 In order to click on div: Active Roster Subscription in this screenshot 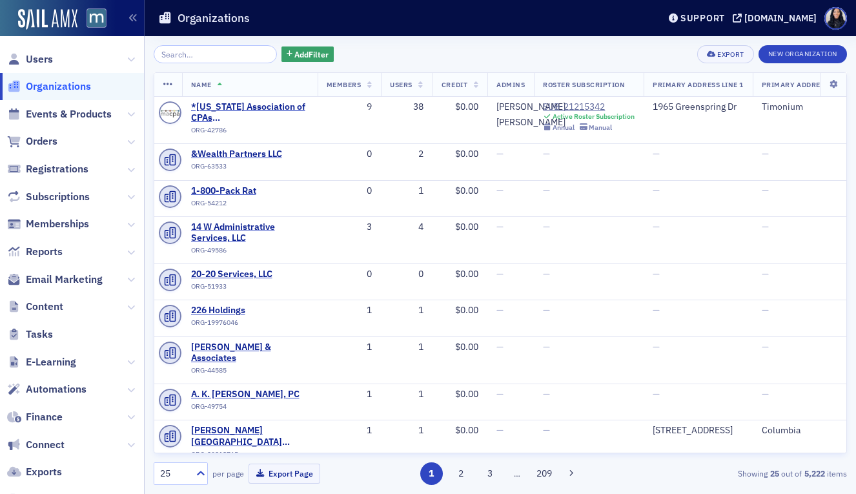, I will do `click(593, 116)`.